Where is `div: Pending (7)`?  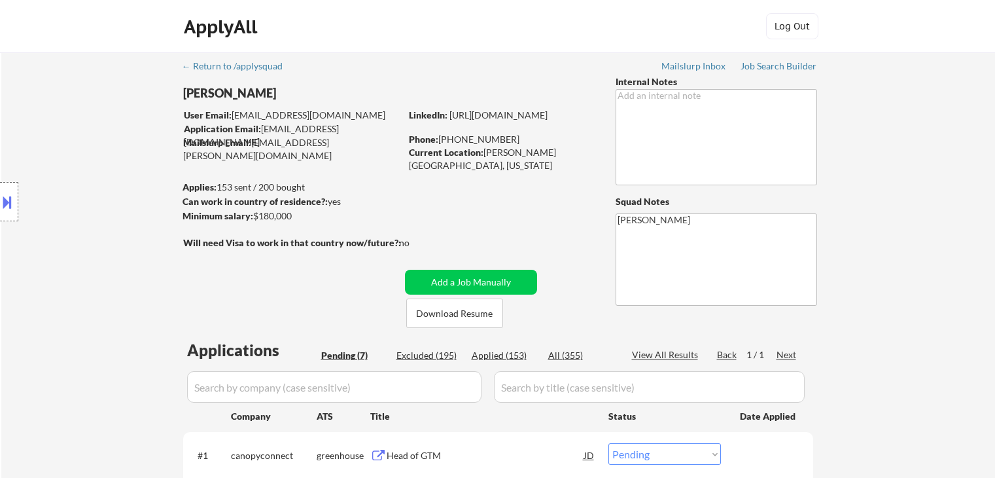
div: Pending (7) is located at coordinates (354, 355).